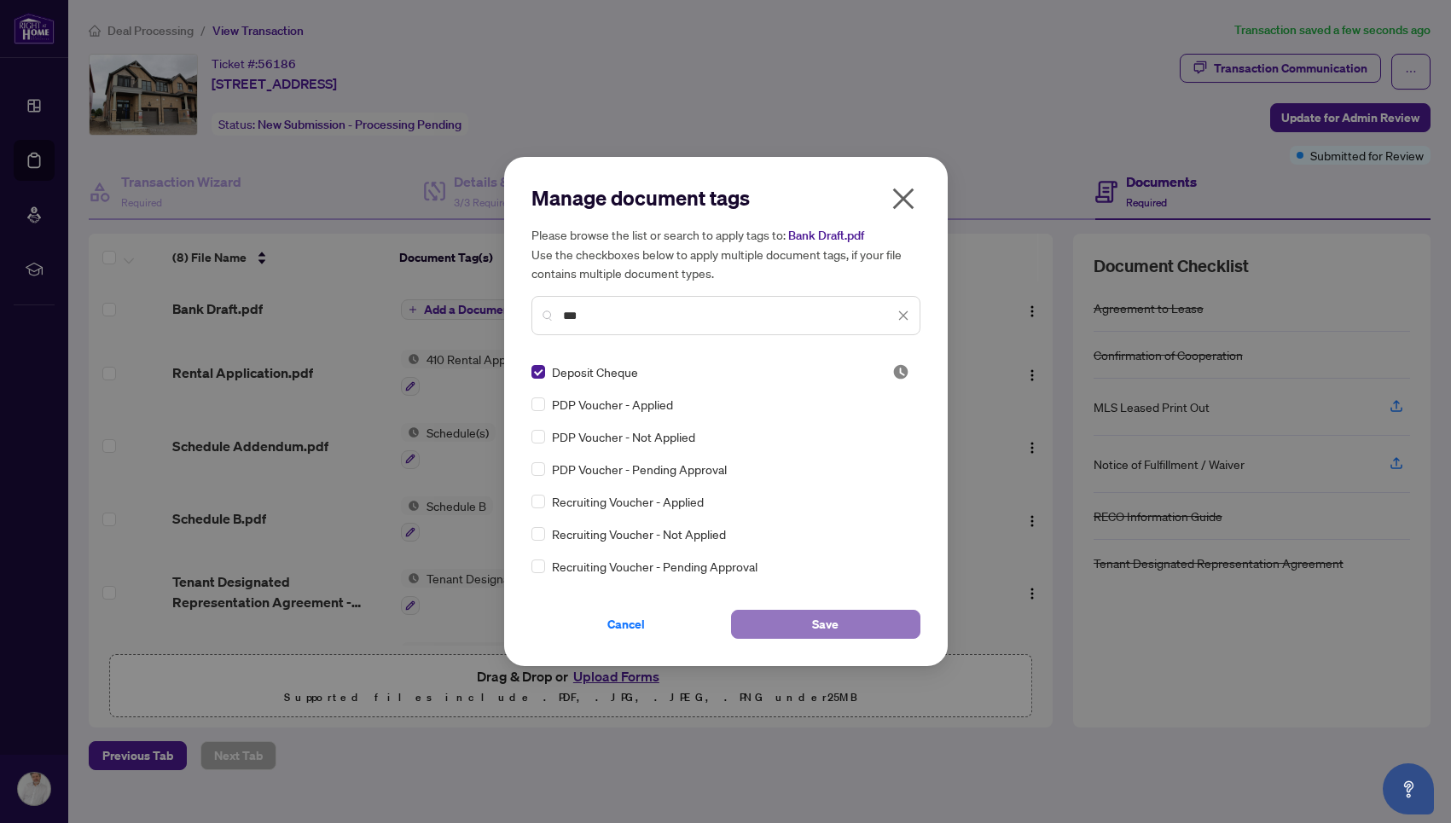  What do you see at coordinates (1408, 789) in the screenshot?
I see `button: Open asap` at bounding box center [1408, 789].